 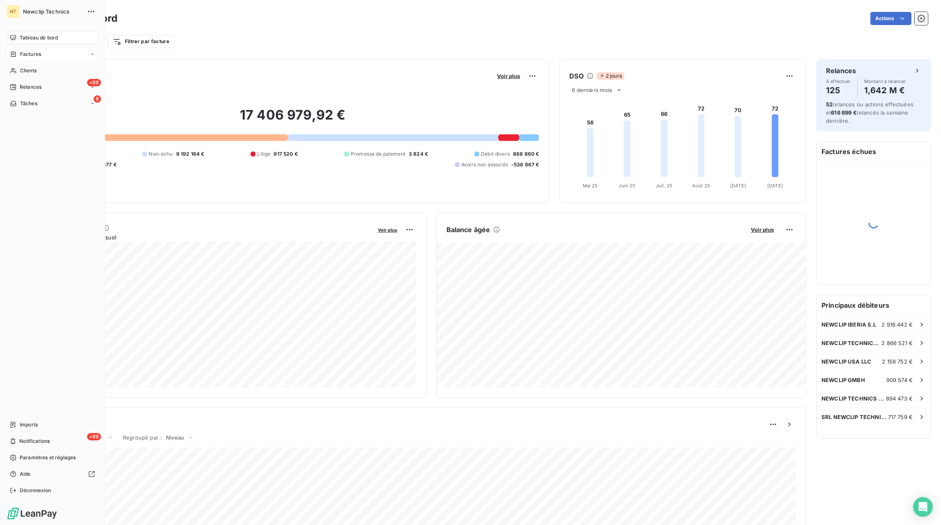 What do you see at coordinates (899, 380) in the screenshot?
I see `span: 909 574 €` at bounding box center [899, 380].